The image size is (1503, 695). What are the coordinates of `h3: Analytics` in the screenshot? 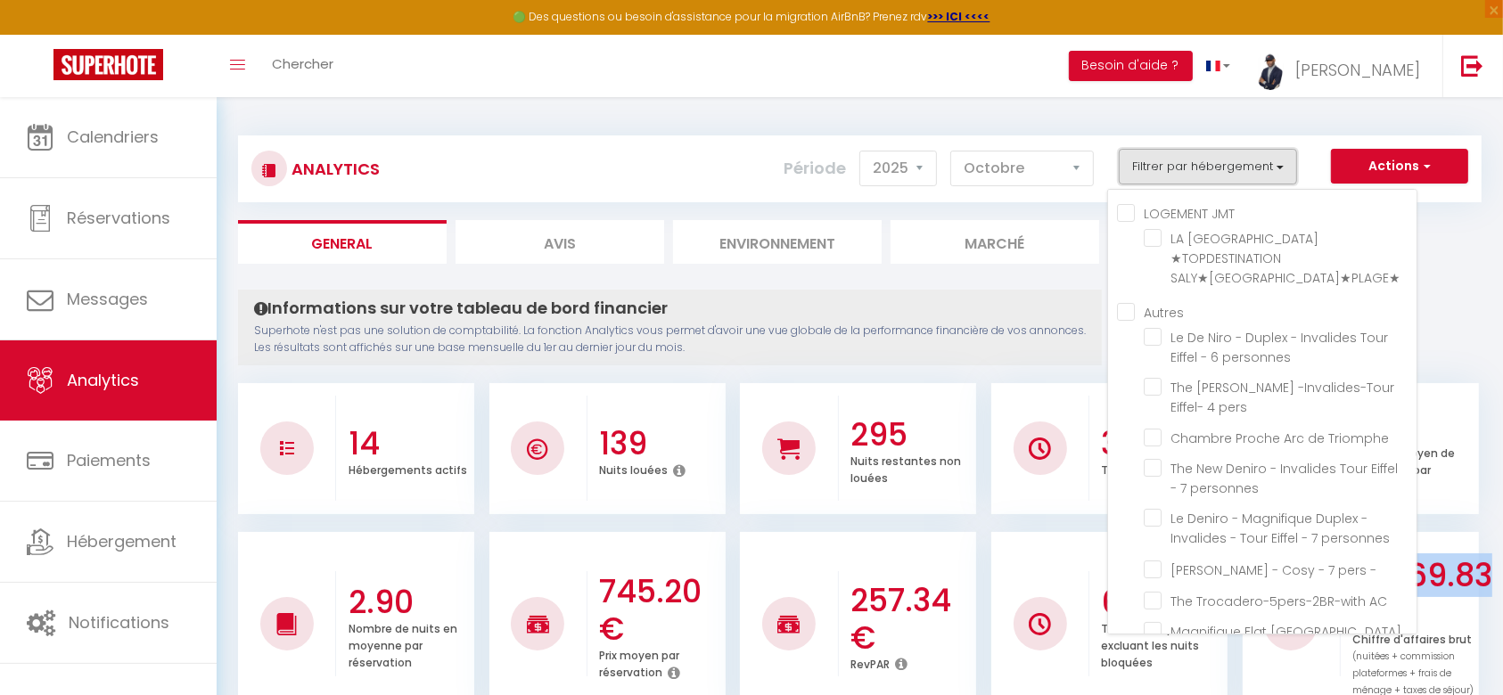 It's located at (333, 169).